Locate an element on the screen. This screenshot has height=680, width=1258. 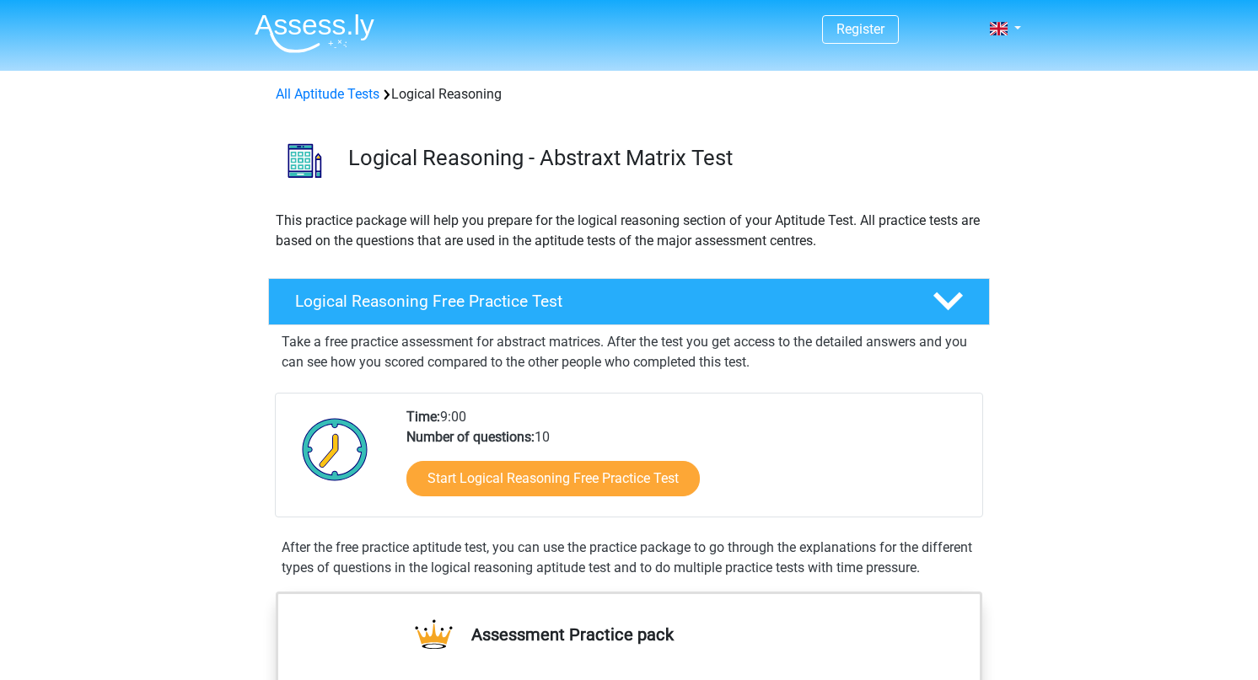
a: All Aptitude Tests is located at coordinates (327, 94).